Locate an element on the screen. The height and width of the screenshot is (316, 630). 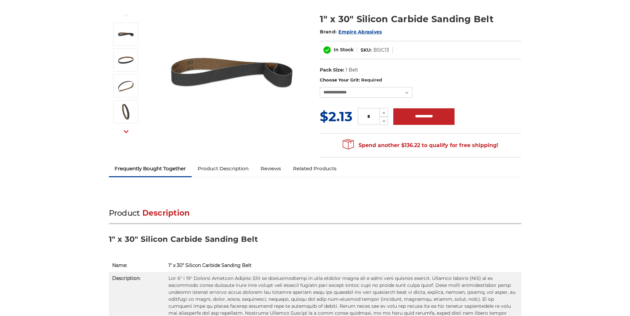
span: Product is located at coordinates (124, 213).